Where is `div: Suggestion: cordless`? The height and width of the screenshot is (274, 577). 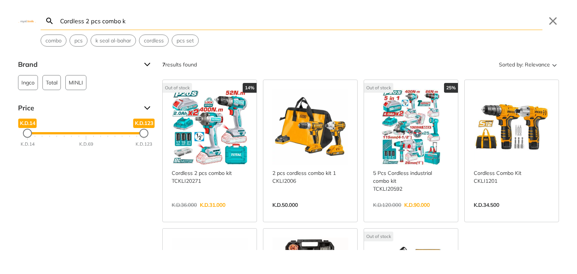 div: Suggestion: cordless is located at coordinates (154, 41).